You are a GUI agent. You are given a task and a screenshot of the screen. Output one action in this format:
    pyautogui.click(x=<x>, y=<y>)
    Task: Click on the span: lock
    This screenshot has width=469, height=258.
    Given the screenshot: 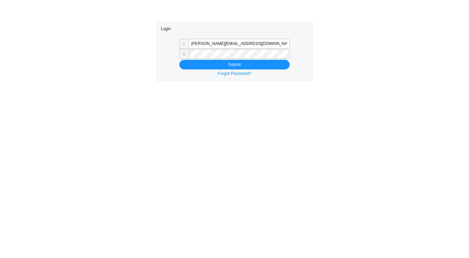 What is the action you would take?
    pyautogui.click(x=184, y=54)
    